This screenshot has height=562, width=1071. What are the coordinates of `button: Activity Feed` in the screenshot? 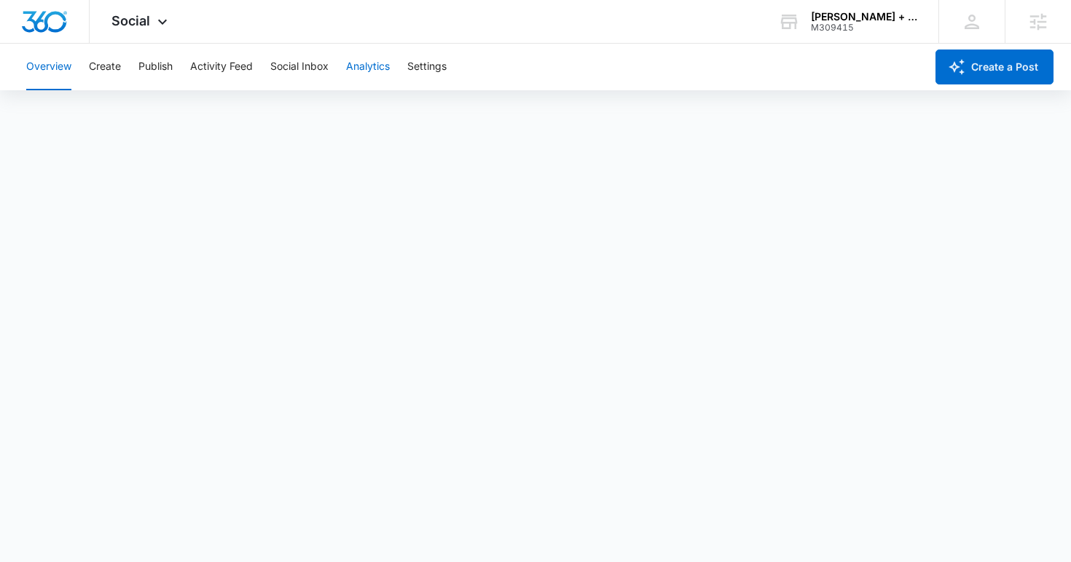 It's located at (221, 67).